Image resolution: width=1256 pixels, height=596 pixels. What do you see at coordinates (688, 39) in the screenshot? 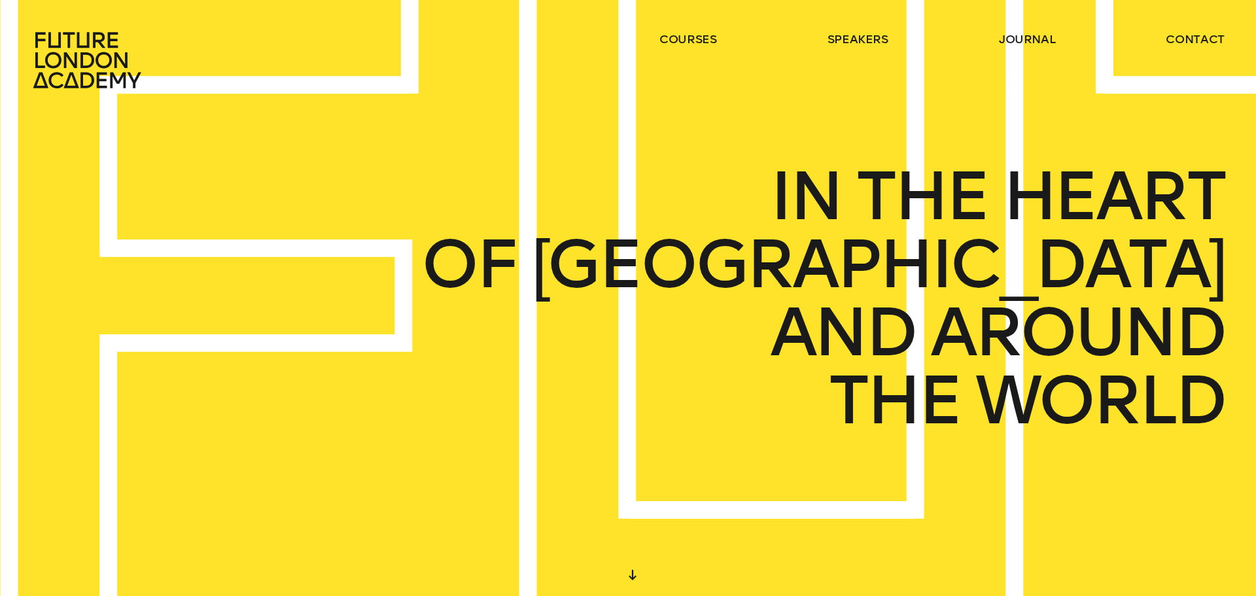
I see `a: courses` at bounding box center [688, 39].